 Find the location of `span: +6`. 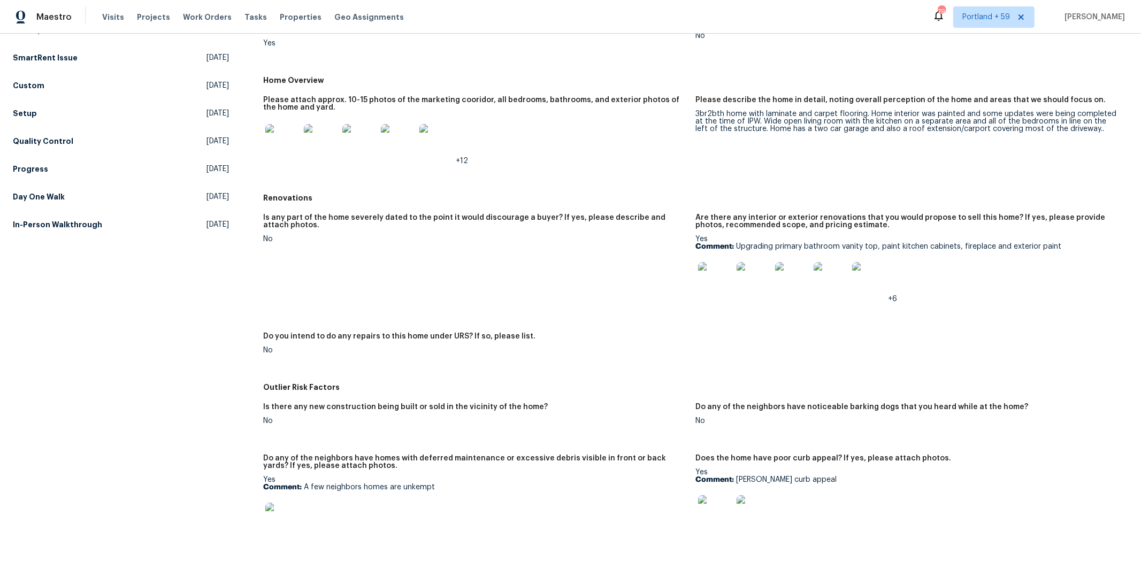

span: +6 is located at coordinates (893, 299).